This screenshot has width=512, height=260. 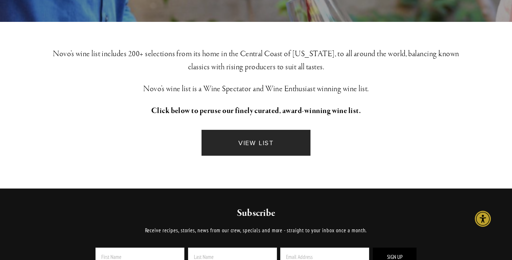 What do you see at coordinates (256, 89) in the screenshot?
I see `h3: Novo’s wine list is a Wine Spectator and Wine Enthusiast winning wine list.` at bounding box center [256, 89].